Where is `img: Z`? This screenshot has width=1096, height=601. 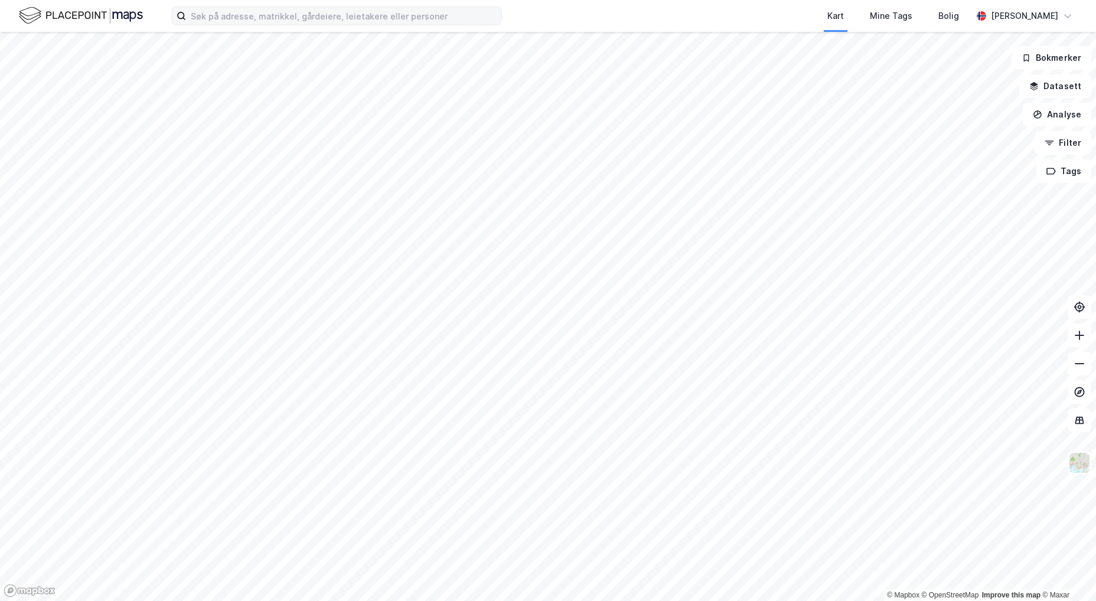
img: Z is located at coordinates (1079, 463).